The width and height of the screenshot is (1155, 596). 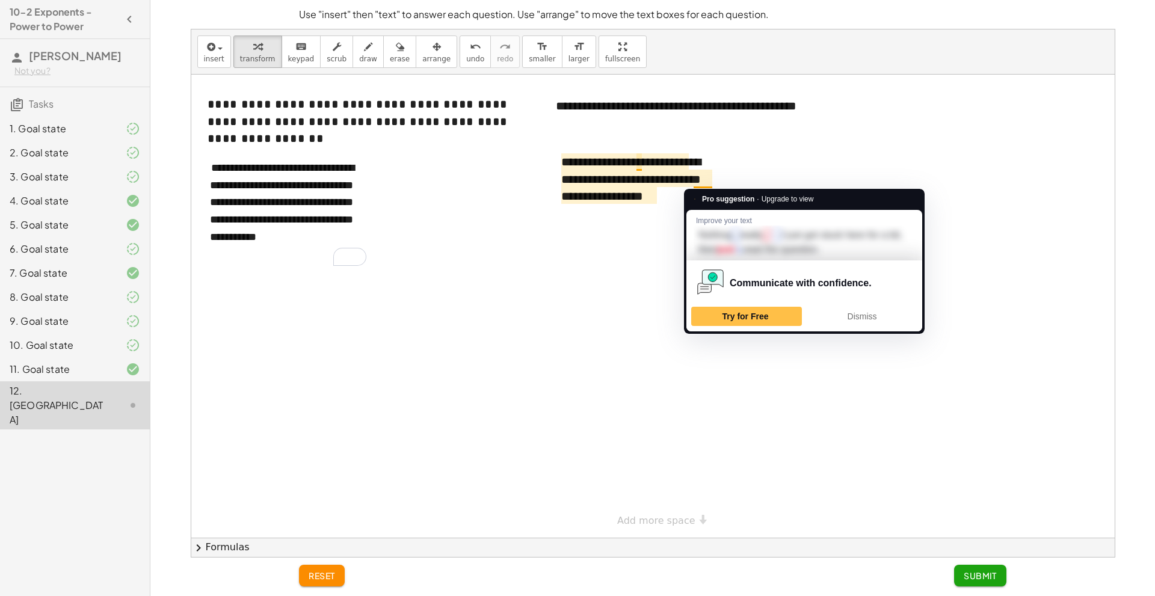 What do you see at coordinates (301, 47) in the screenshot?
I see `i: keyboard` at bounding box center [301, 47].